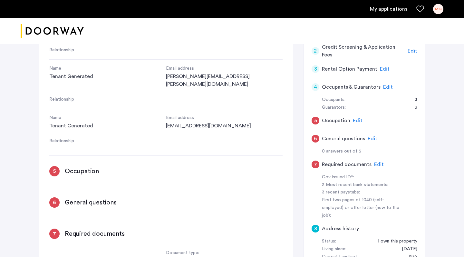 This screenshot has height=257, width=464. Describe the element at coordinates (363, 51) in the screenshot. I see `h5: Credit Screening & Application Fees` at that location.